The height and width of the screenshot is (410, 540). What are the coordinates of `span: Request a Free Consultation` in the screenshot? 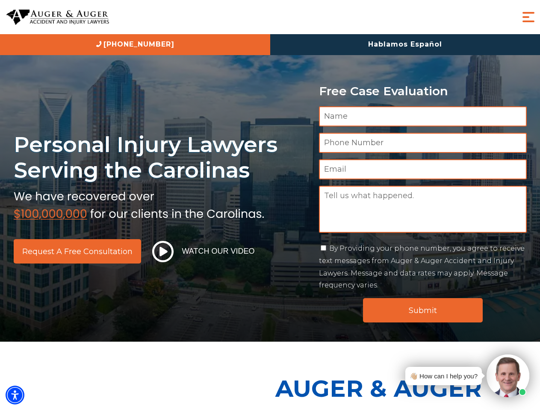 It's located at (77, 252).